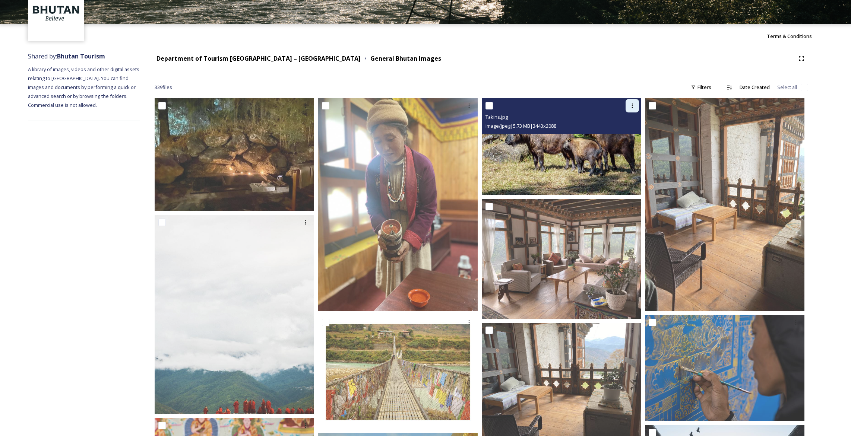 The width and height of the screenshot is (851, 436). Describe the element at coordinates (521, 126) in the screenshot. I see `span: image/jpeg | 5.73 MB | 3443 x 2088` at that location.